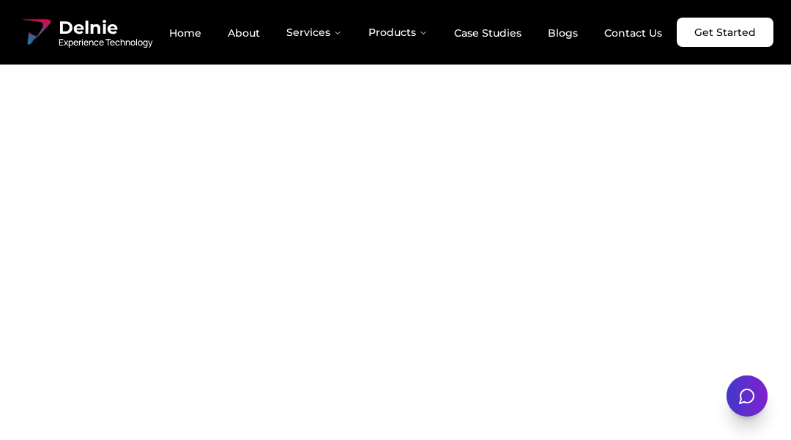  What do you see at coordinates (725, 32) in the screenshot?
I see `a: Get Started` at bounding box center [725, 32].